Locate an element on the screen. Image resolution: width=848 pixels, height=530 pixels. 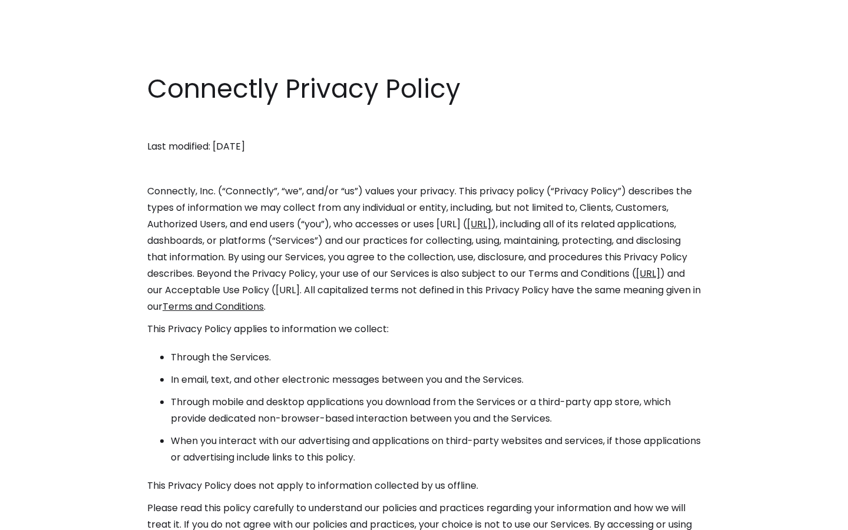
aside: Language selected: English is located at coordinates (41, 517).